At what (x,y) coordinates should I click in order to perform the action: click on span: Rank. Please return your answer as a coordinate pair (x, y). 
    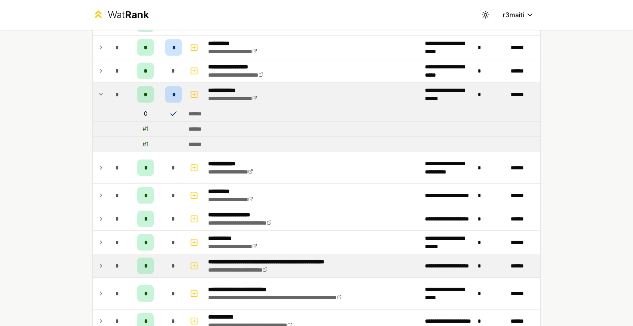
    Looking at the image, I should click on (137, 14).